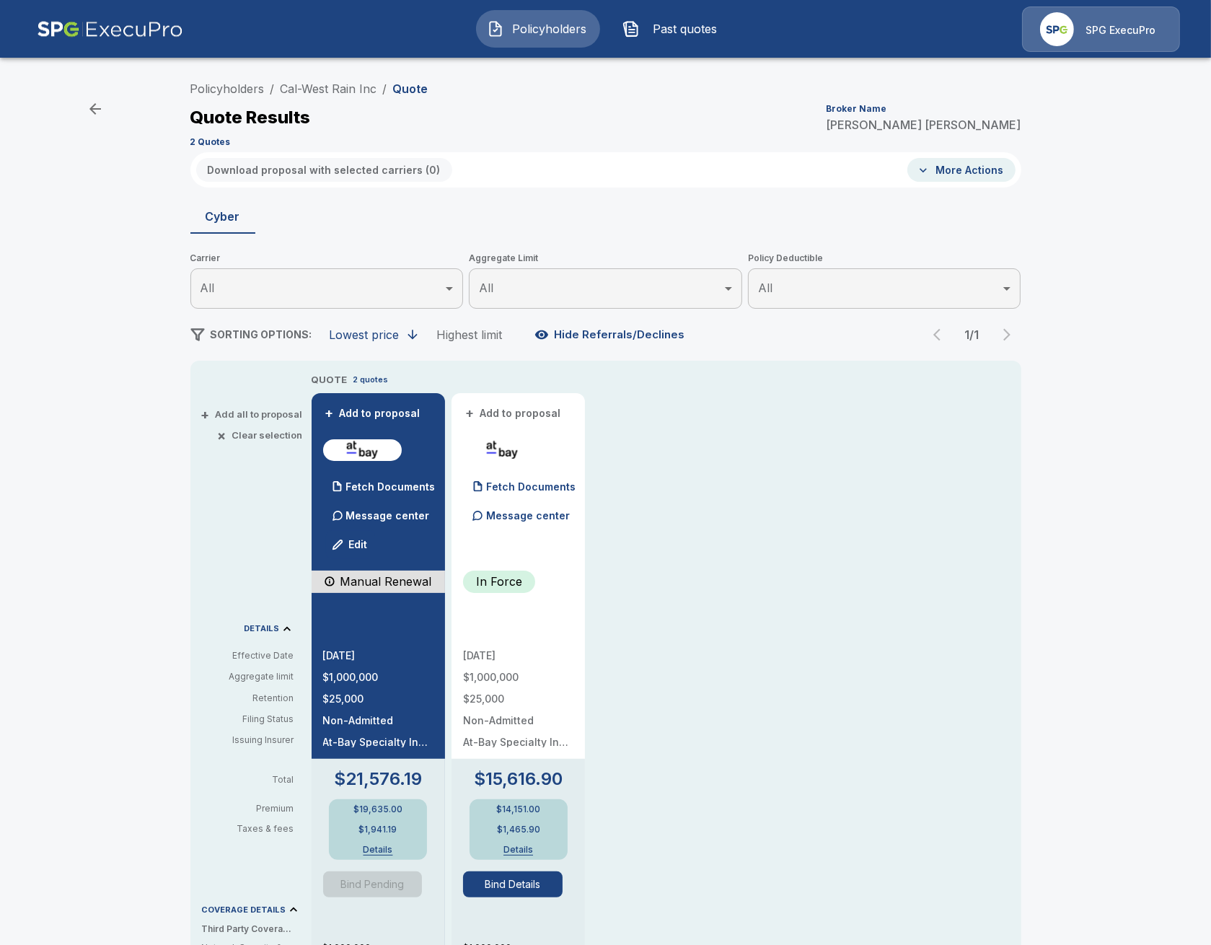 The image size is (1211, 945). What do you see at coordinates (254, 929) in the screenshot?
I see `p: Third Party Coverage` at bounding box center [254, 929].